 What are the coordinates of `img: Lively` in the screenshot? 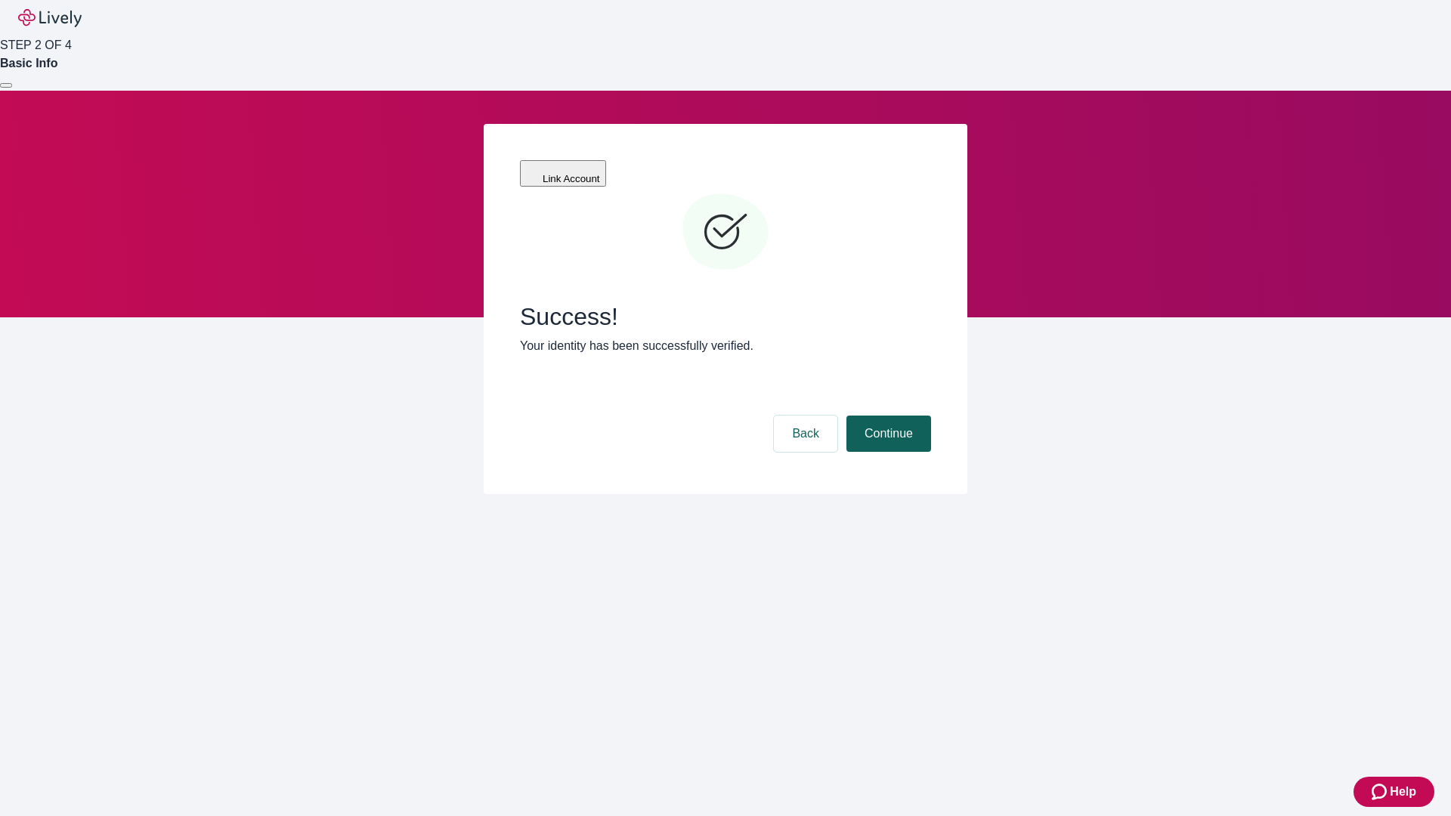 It's located at (50, 18).